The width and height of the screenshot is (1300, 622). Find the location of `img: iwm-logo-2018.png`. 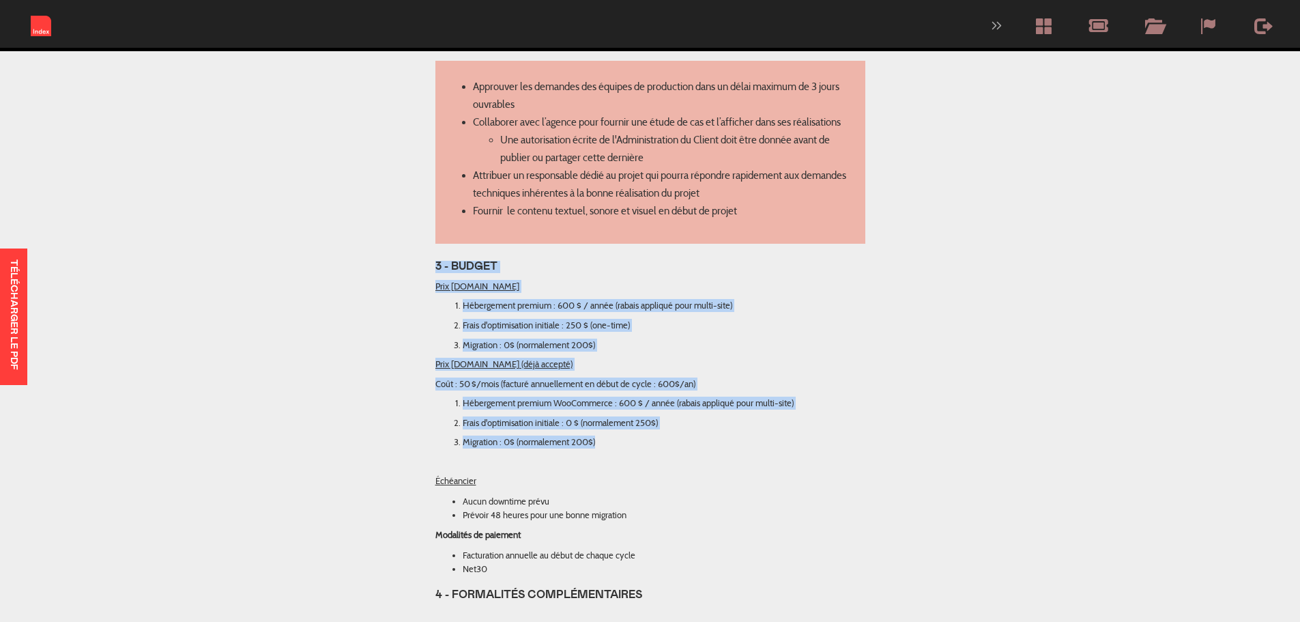

img: iwm-logo-2018.png is located at coordinates (41, 26).